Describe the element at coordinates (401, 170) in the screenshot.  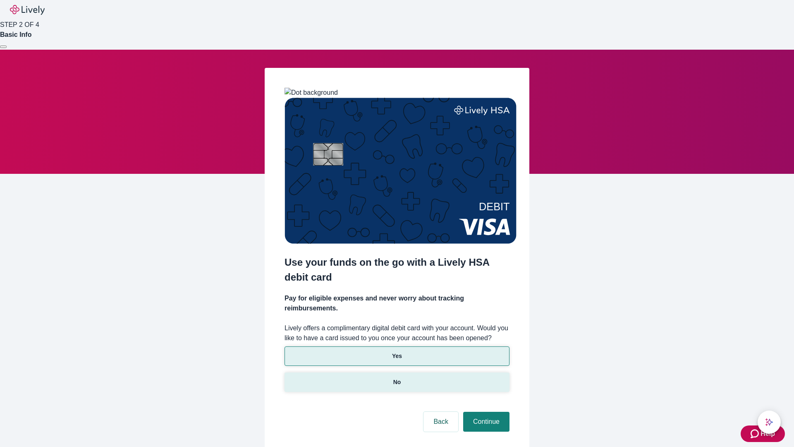
I see `img: Debit card` at that location.